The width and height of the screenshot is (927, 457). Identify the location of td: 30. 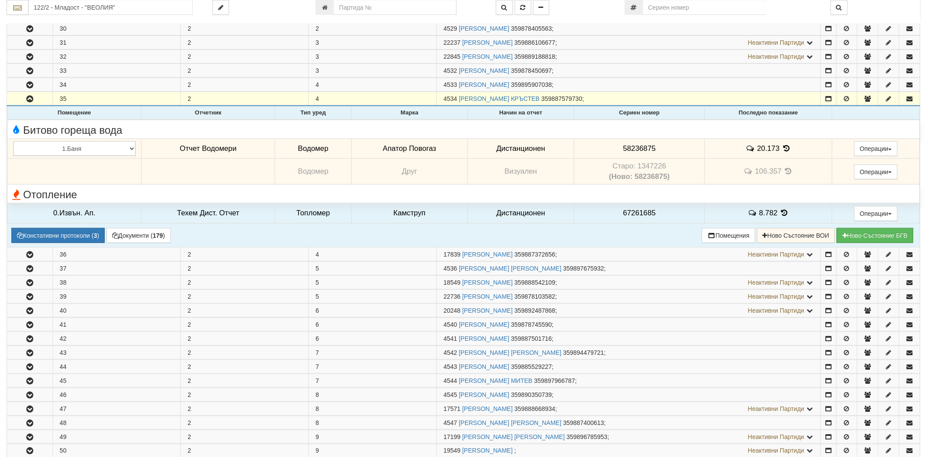
(117, 28).